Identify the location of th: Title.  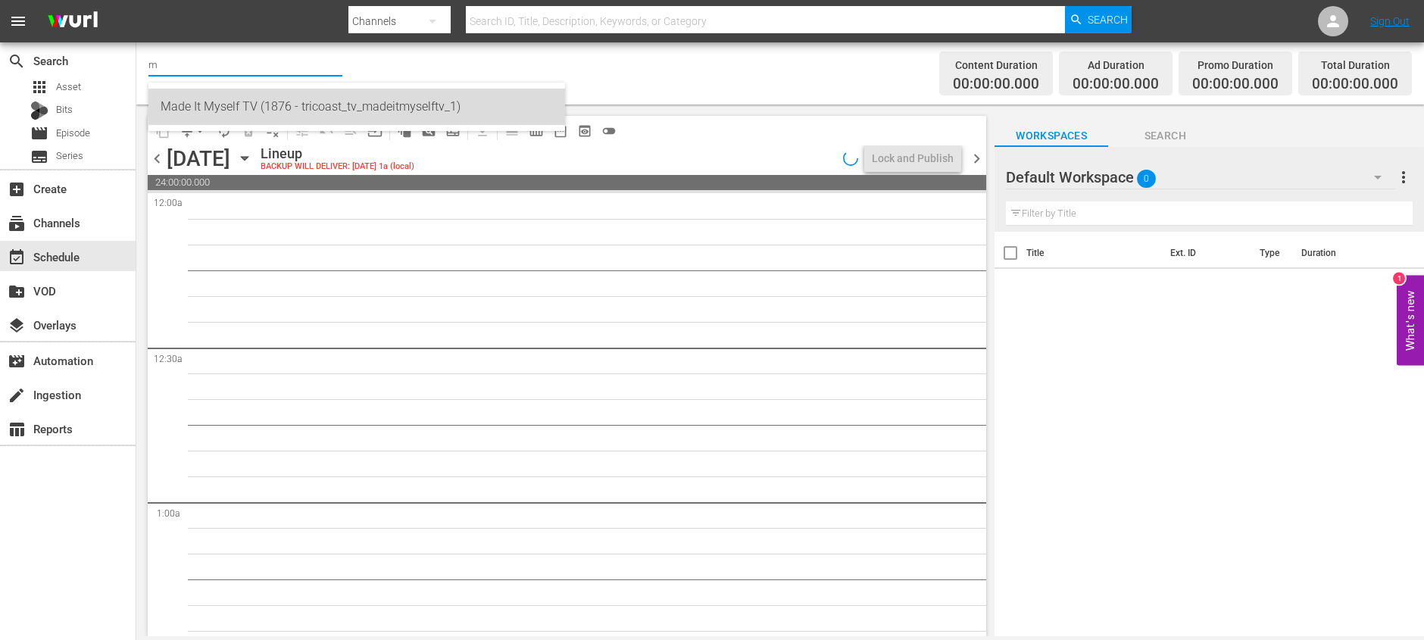
(1094, 253).